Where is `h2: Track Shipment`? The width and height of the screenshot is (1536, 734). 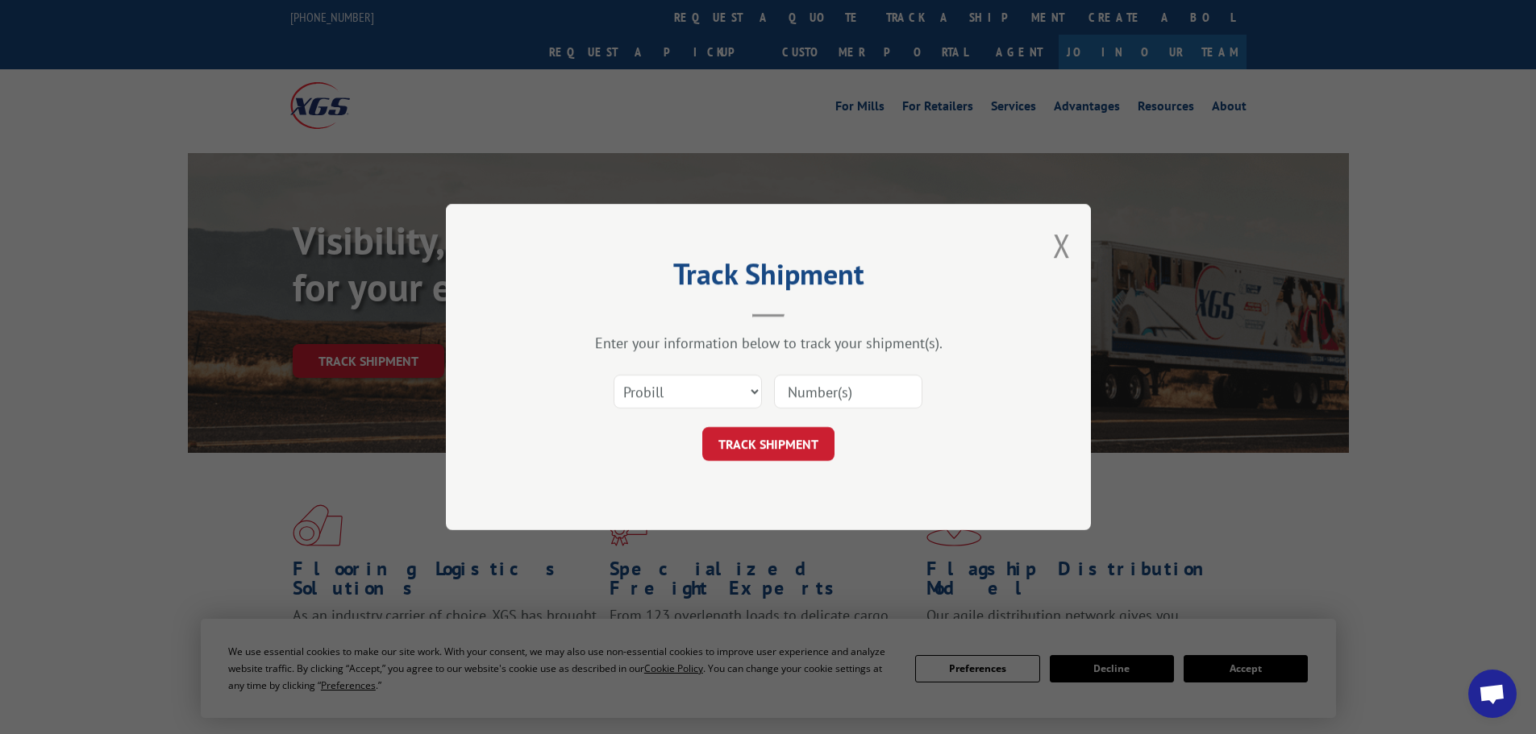 h2: Track Shipment is located at coordinates (768, 278).